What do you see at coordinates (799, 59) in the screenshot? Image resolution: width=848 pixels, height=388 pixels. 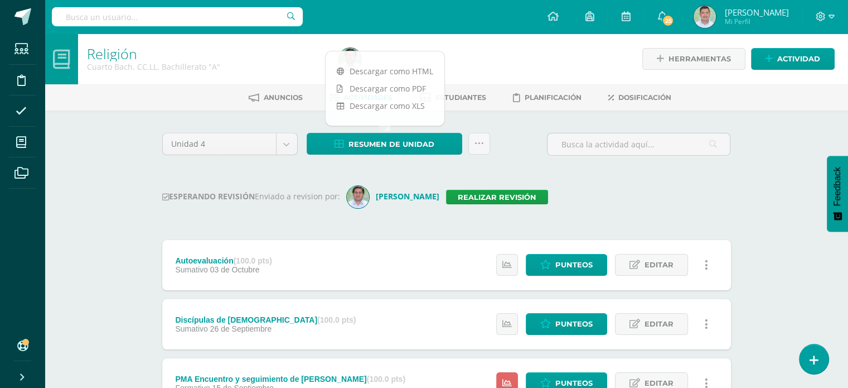 I see `span: Actividad` at bounding box center [799, 59].